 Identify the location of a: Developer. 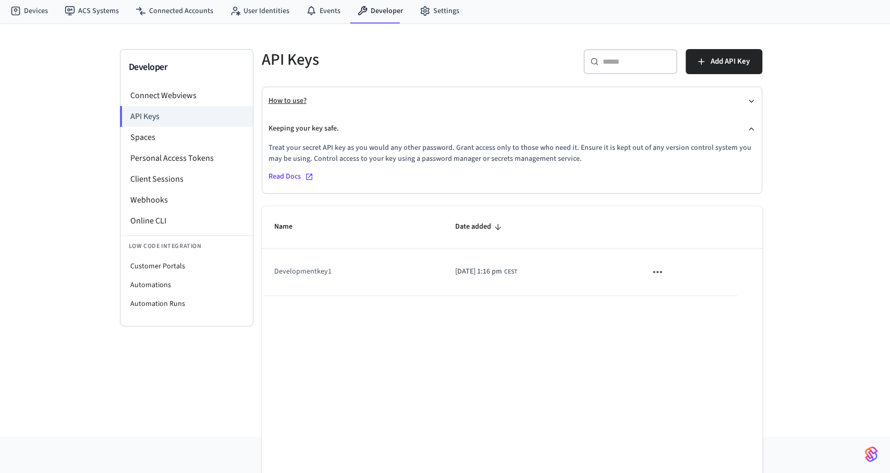
(380, 11).